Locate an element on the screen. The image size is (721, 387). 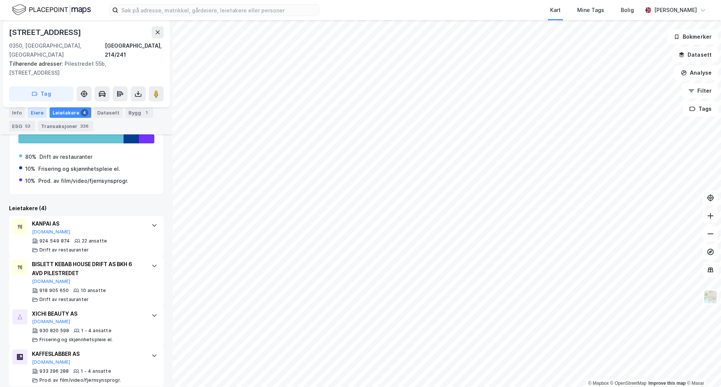
div: Kart is located at coordinates (556, 10).